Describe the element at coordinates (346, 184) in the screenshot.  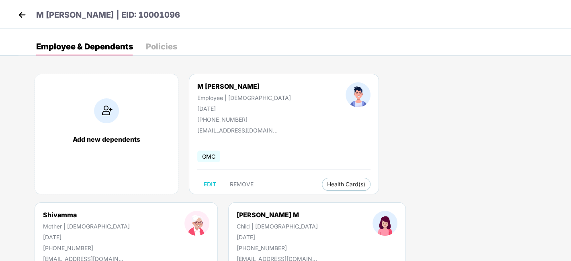
I see `span: Health Card(s)` at that location.